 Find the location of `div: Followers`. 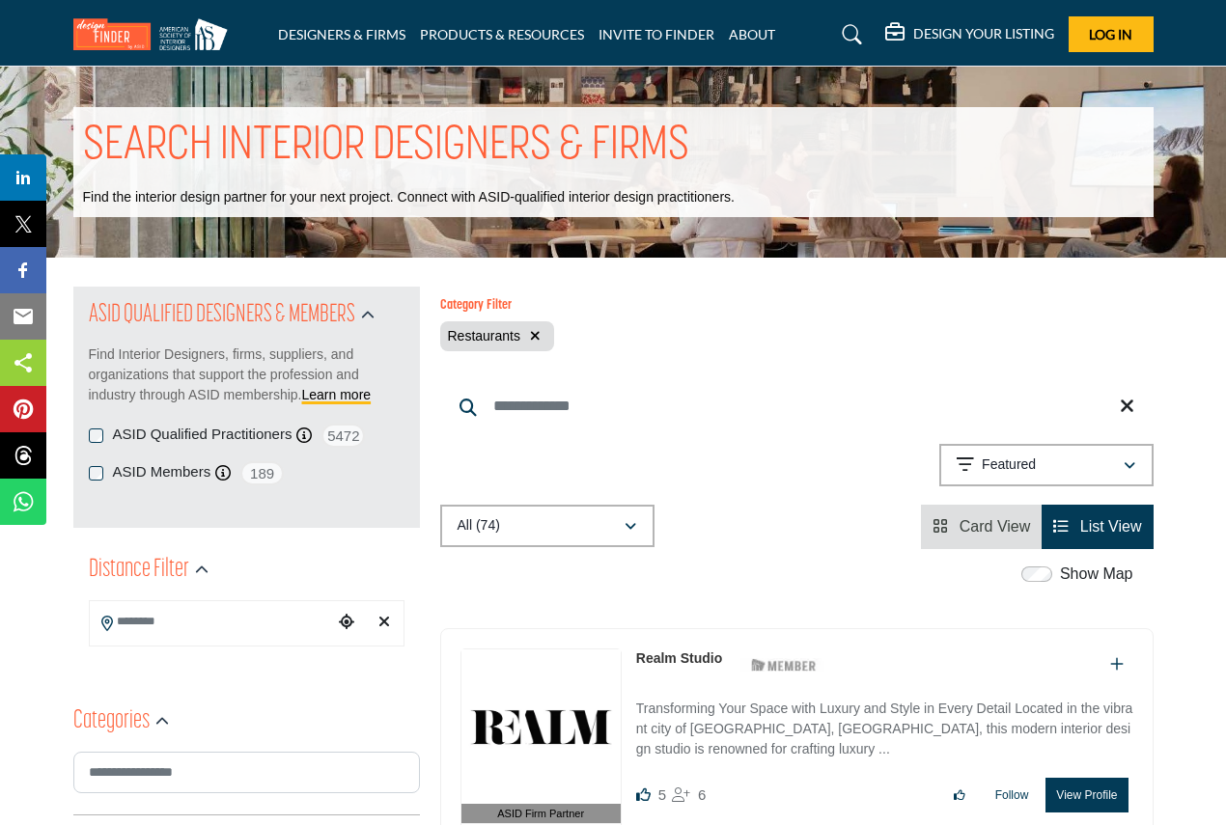

div: Followers is located at coordinates (688, 795).